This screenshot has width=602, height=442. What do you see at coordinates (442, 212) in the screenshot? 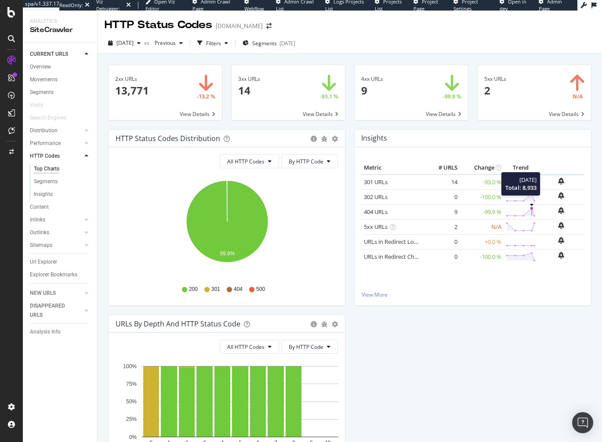
I see `td: 9` at bounding box center [442, 212].